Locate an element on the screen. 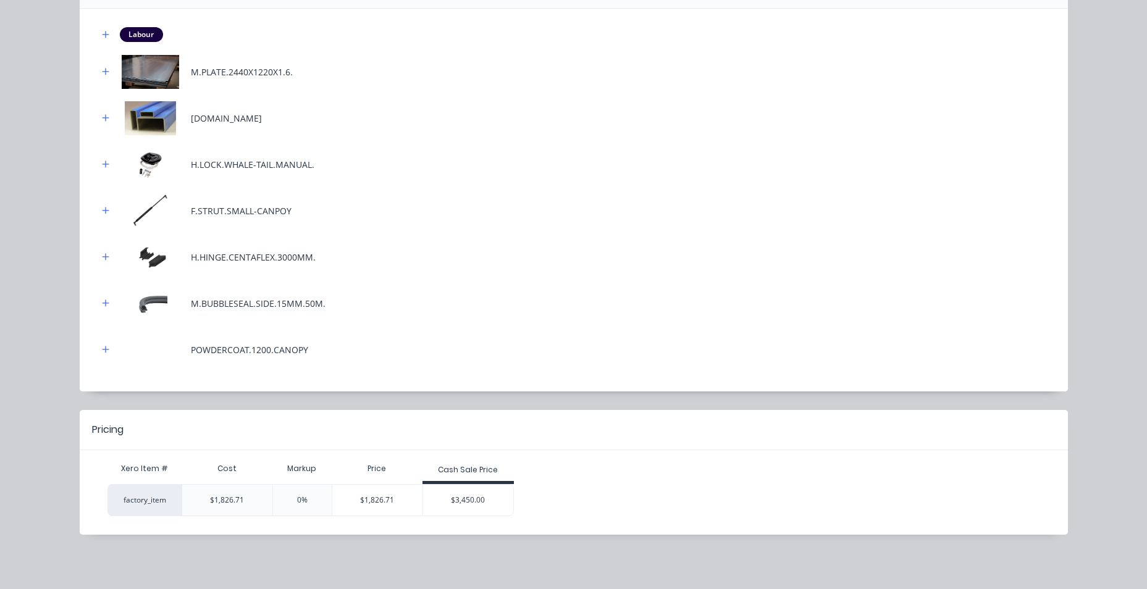  div: F.STRUT.SMALL-CANPOY is located at coordinates (241, 211).